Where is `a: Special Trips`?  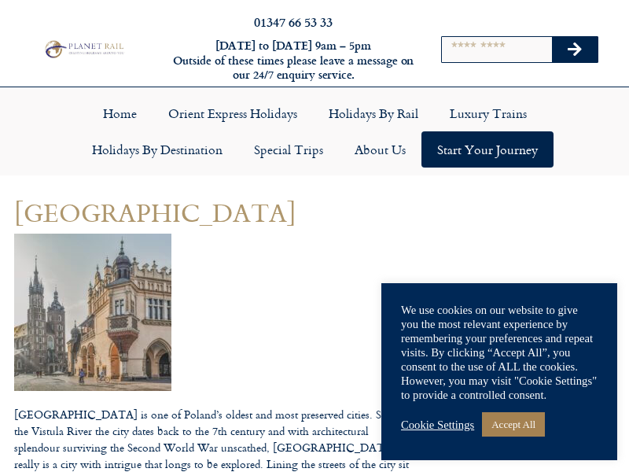
a: Special Trips is located at coordinates (288, 149).